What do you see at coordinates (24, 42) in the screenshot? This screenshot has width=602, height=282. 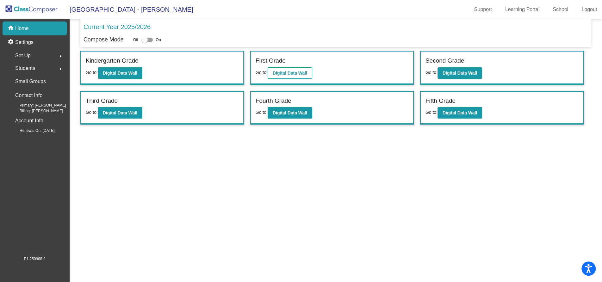 I see `p: Settings` at bounding box center [24, 42].